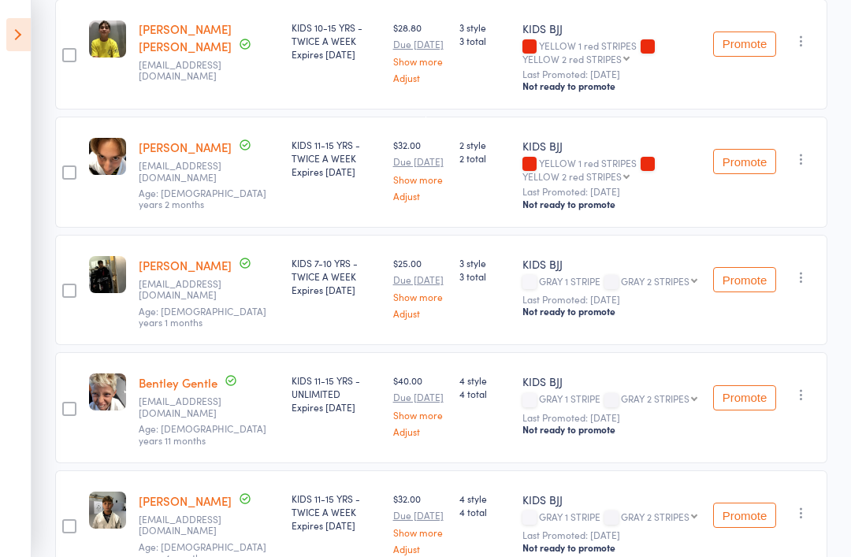  Describe the element at coordinates (190, 289) in the screenshot. I see `small: liviacorulli@hotmail.com` at that location.